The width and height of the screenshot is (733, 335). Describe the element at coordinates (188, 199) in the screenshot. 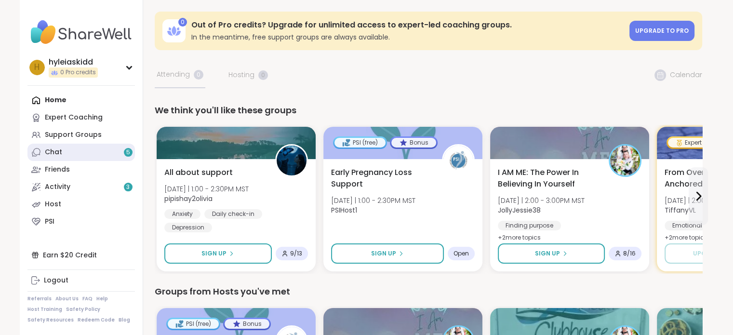

I see `b: pipishay2olivia` at that location.